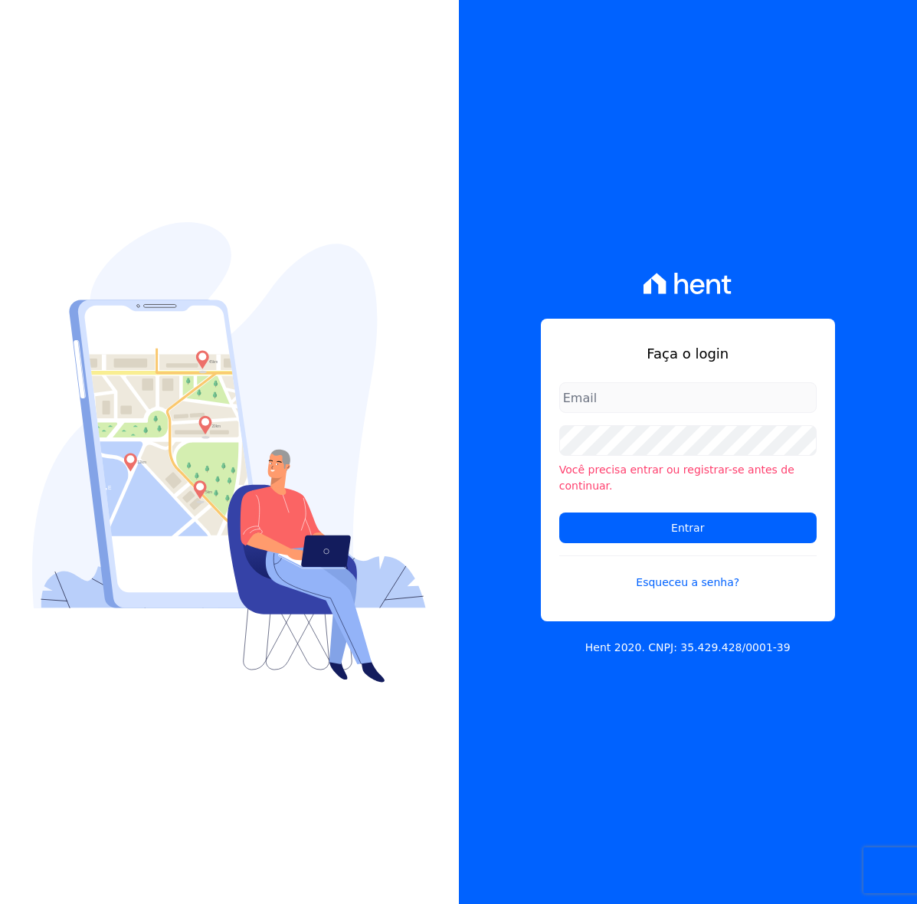  I want to click on p: Hent 2020. CNPJ: 35.429.428/0001-39, so click(688, 648).